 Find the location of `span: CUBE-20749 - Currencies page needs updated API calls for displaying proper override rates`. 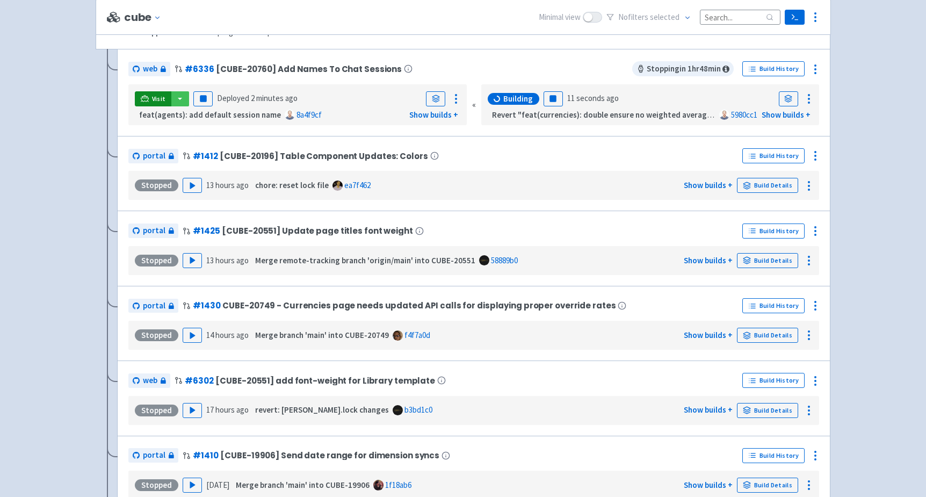

span: CUBE-20749 - Currencies page needs updated API calls for displaying proper override rates is located at coordinates (419, 305).